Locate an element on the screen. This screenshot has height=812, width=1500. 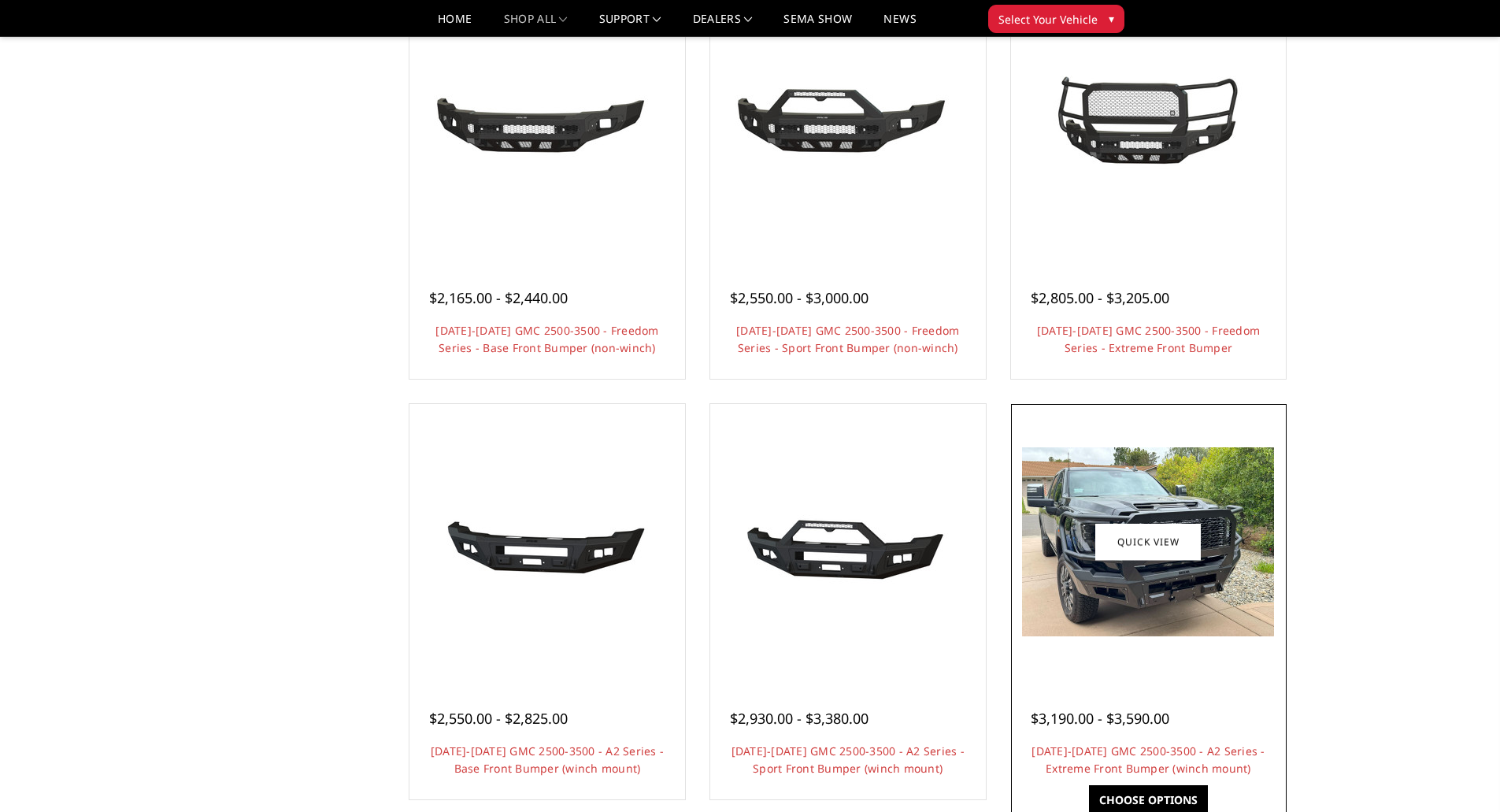
button: Select Your Vehicle is located at coordinates (1056, 19).